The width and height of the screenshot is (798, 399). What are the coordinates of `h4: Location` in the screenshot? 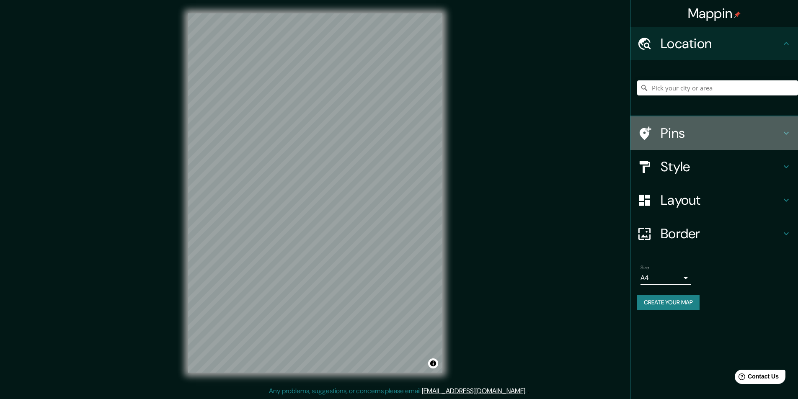 It's located at (721, 44).